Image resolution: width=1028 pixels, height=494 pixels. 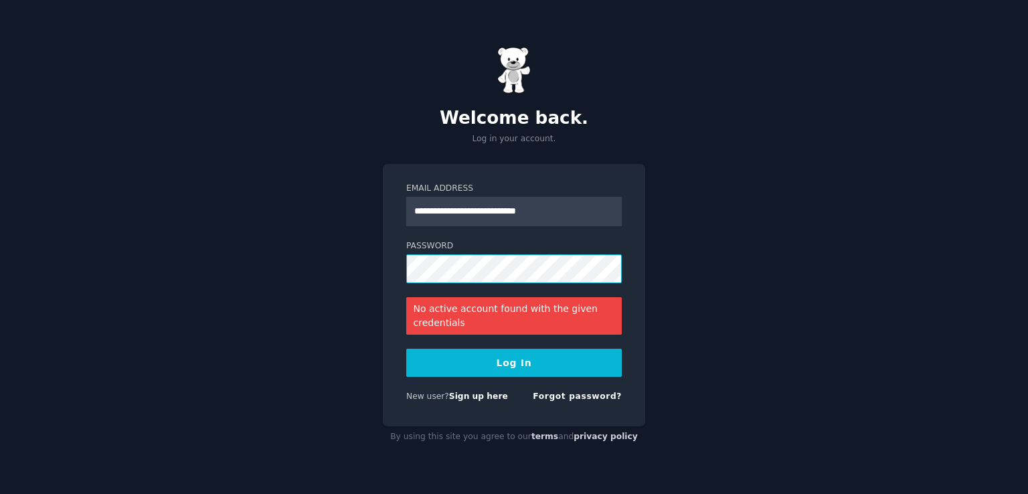 I want to click on div: By using this site you agree to our and, so click(x=514, y=437).